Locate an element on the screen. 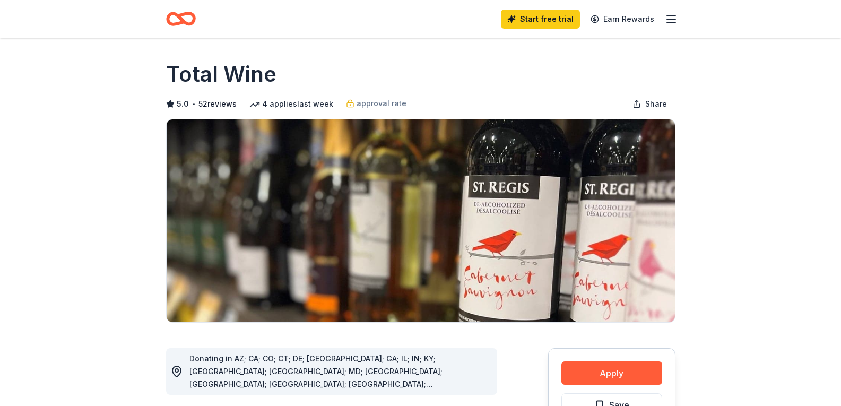 This screenshot has width=841, height=406. button: Share is located at coordinates (649, 104).